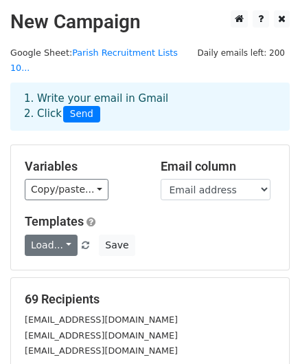 This screenshot has width=300, height=364. What do you see at coordinates (219, 166) in the screenshot?
I see `h5: Email column` at bounding box center [219, 166].